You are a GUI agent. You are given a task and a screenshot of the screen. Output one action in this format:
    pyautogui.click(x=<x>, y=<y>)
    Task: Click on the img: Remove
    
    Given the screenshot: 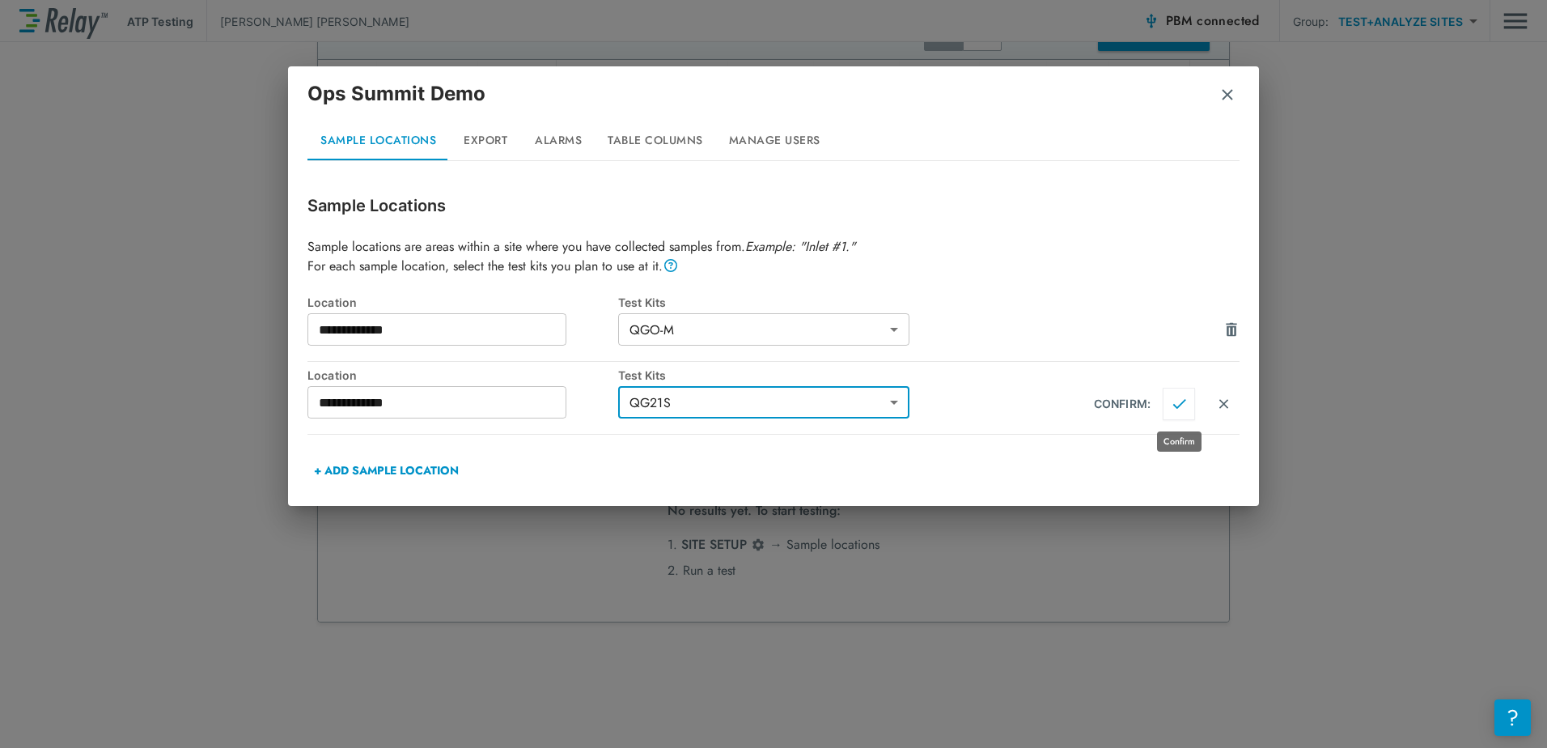 What is the action you would take?
    pyautogui.click(x=1227, y=95)
    